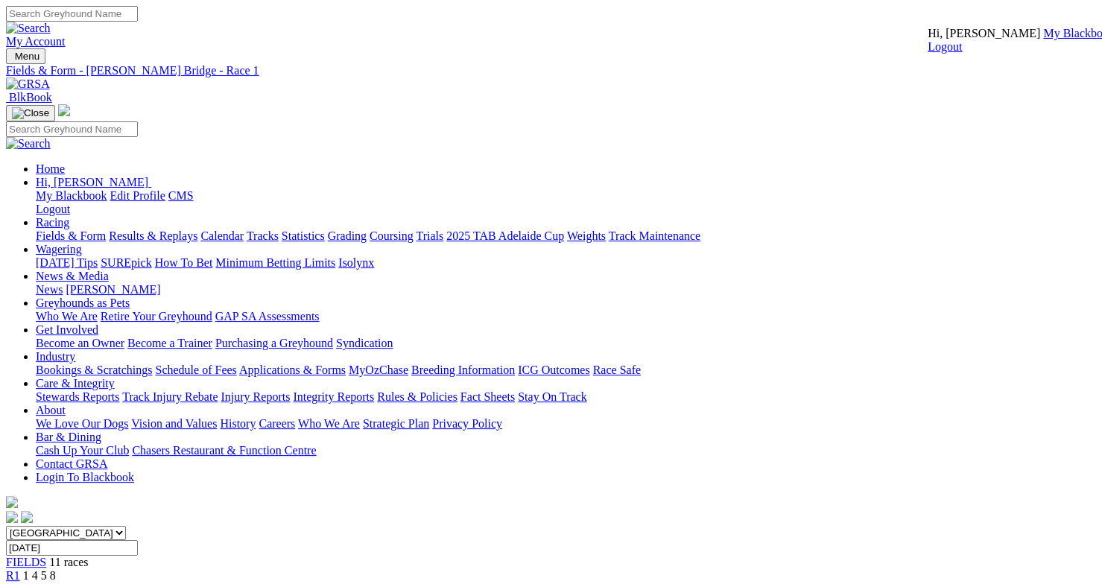 The height and width of the screenshot is (584, 1102). What do you see at coordinates (36, 41) in the screenshot?
I see `a: My Account` at bounding box center [36, 41].